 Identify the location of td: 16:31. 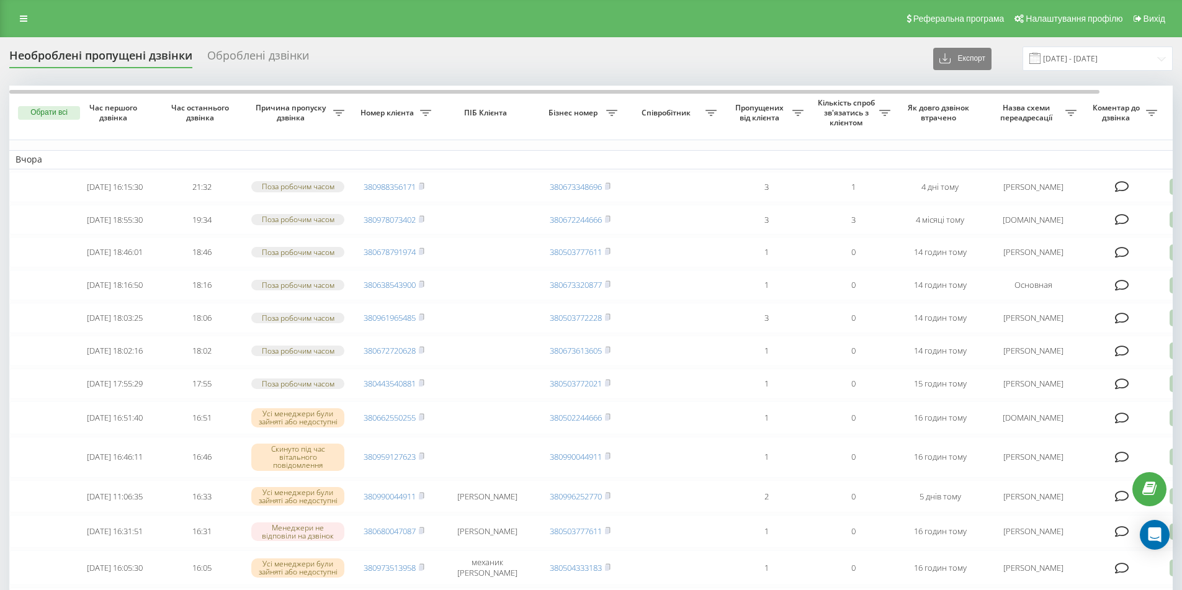
(202, 531).